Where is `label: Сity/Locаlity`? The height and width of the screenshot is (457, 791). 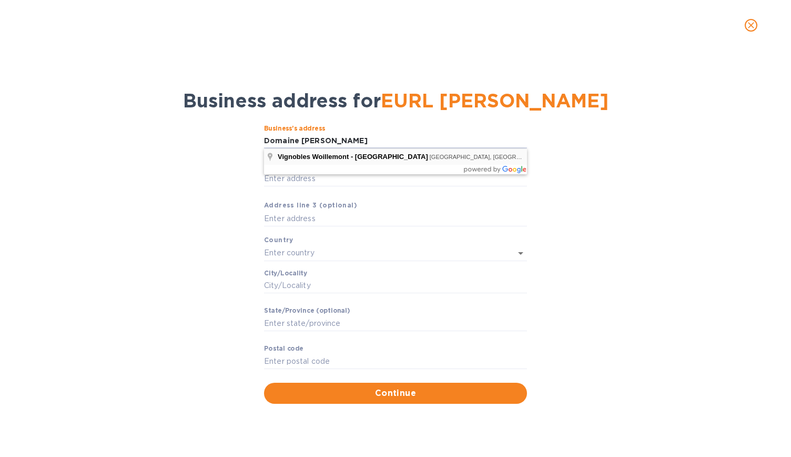 label: Сity/Locаlity is located at coordinates (286, 273).